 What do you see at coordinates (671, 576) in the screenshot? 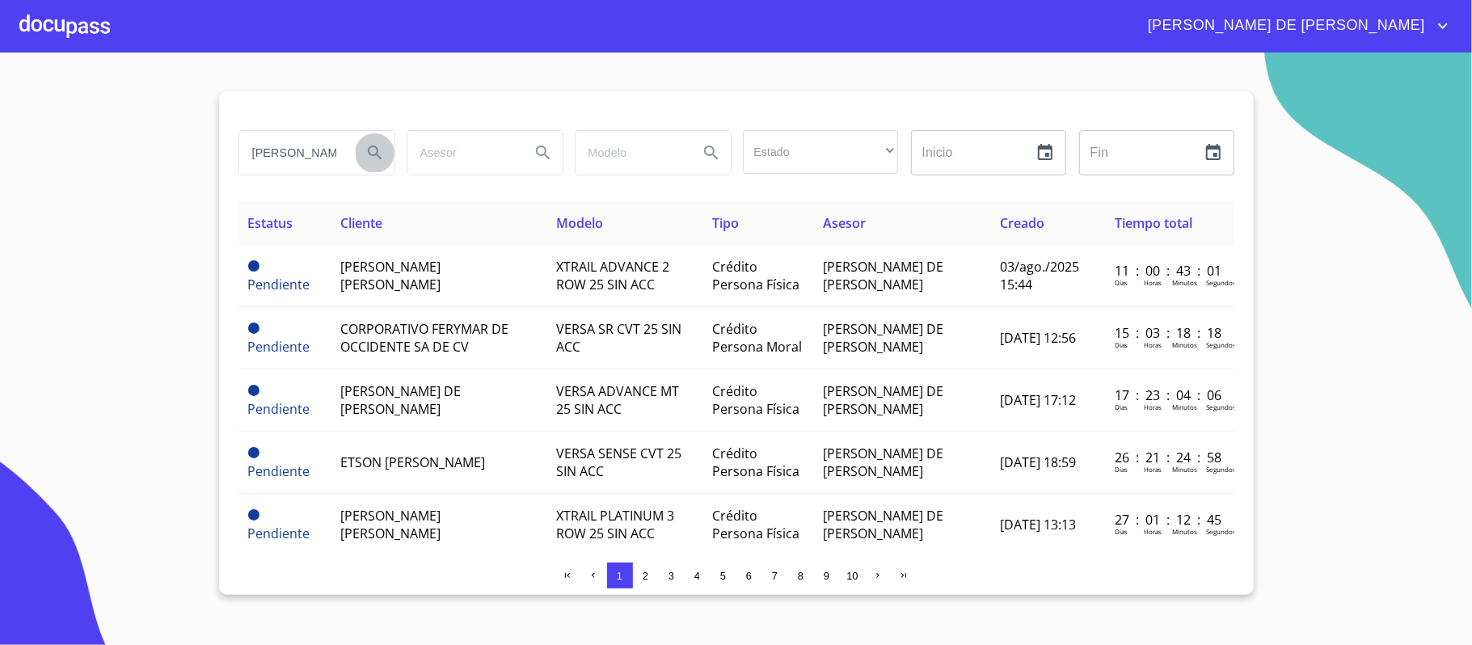
I see `span: 3` at bounding box center [671, 576].